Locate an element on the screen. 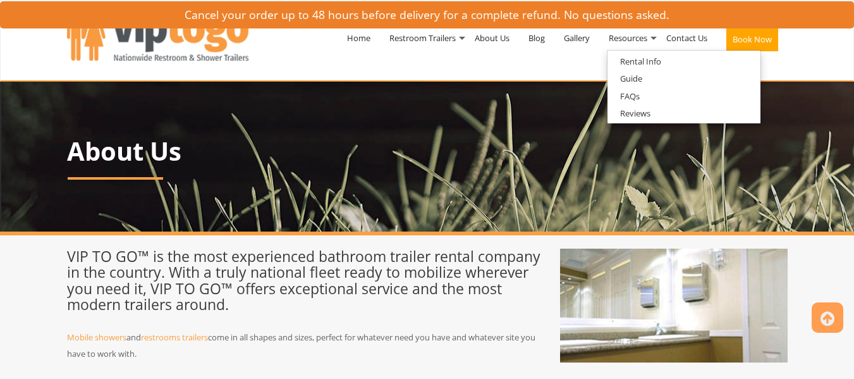 This screenshot has width=854, height=379. h3: VIP TO GO™ is the most experienced bathroom trailer rental company in the country. With a truly n... is located at coordinates (304, 280).